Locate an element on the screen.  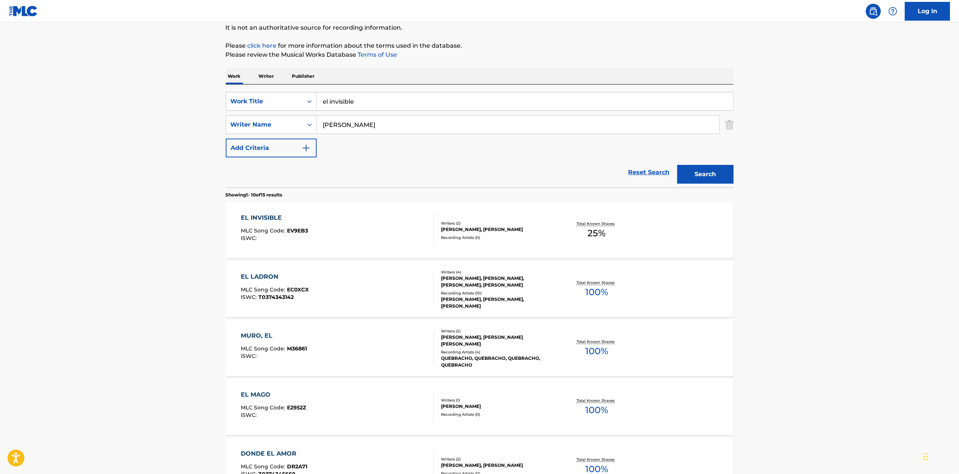
div: Drag is located at coordinates (926, 457).